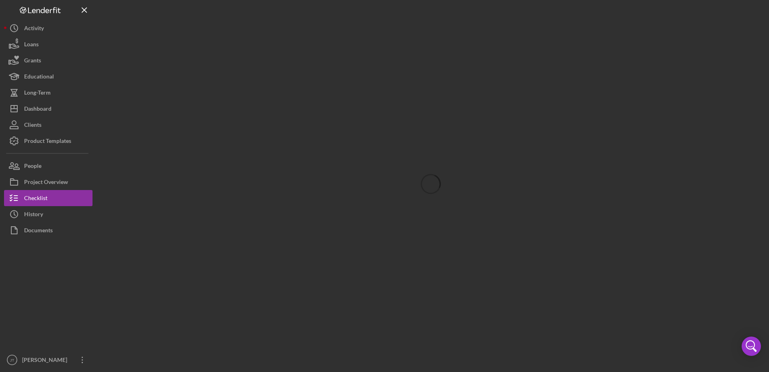 This screenshot has width=769, height=372. What do you see at coordinates (48, 214) in the screenshot?
I see `a: History` at bounding box center [48, 214].